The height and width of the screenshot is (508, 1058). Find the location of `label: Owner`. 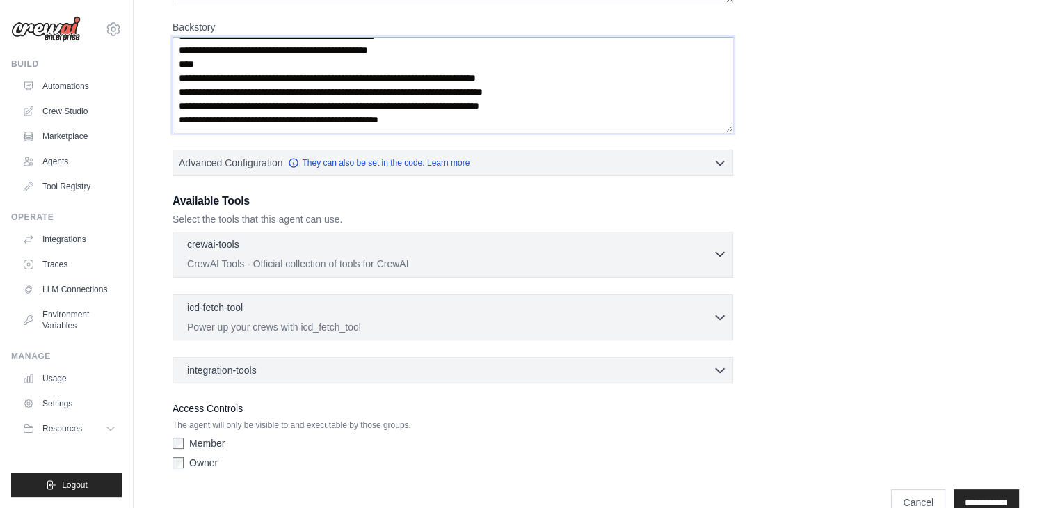

label: Owner is located at coordinates (203, 462).